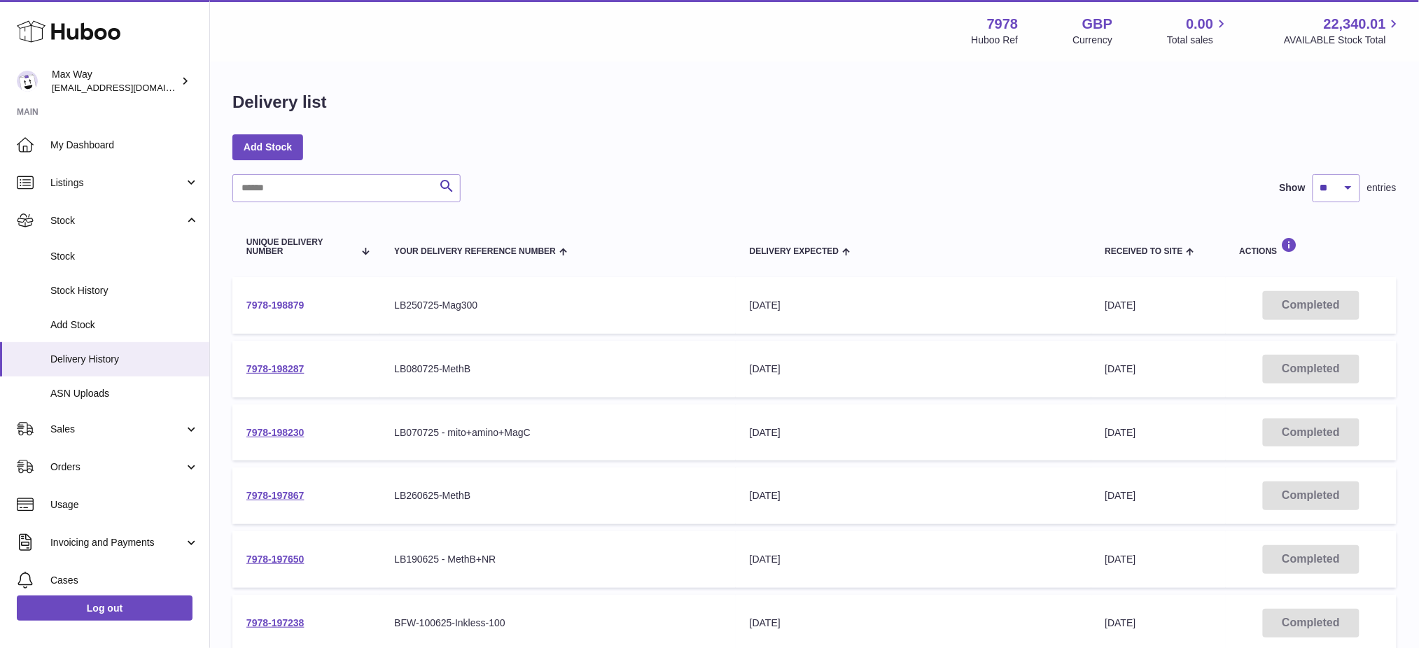 Image resolution: width=1419 pixels, height=648 pixels. Describe the element at coordinates (125, 505) in the screenshot. I see `span: Usage` at that location.